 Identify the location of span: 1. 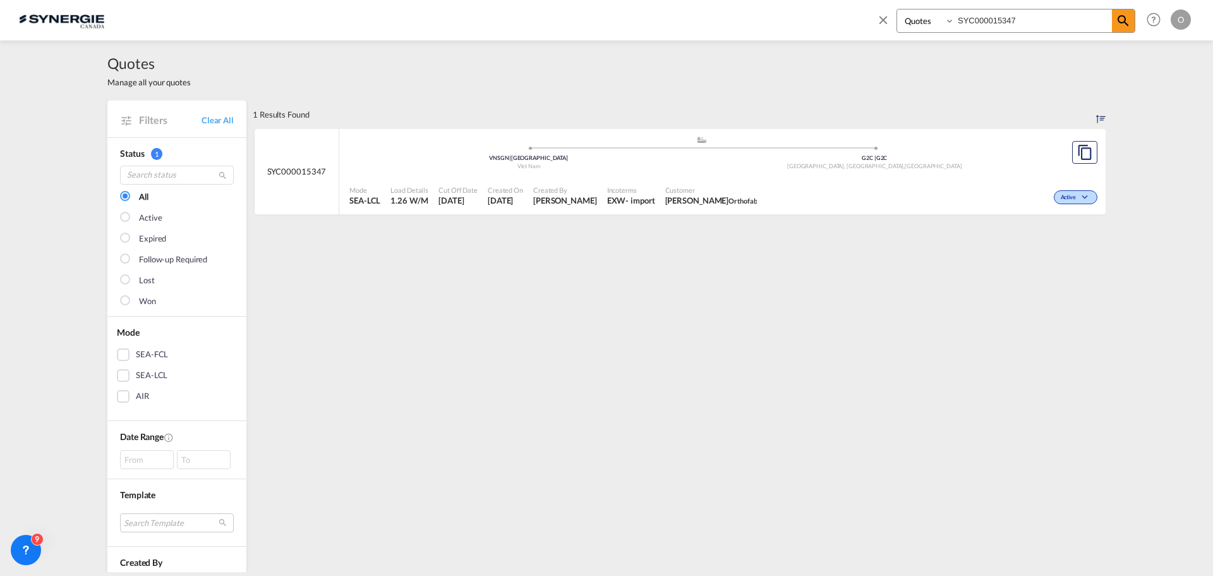
(157, 154).